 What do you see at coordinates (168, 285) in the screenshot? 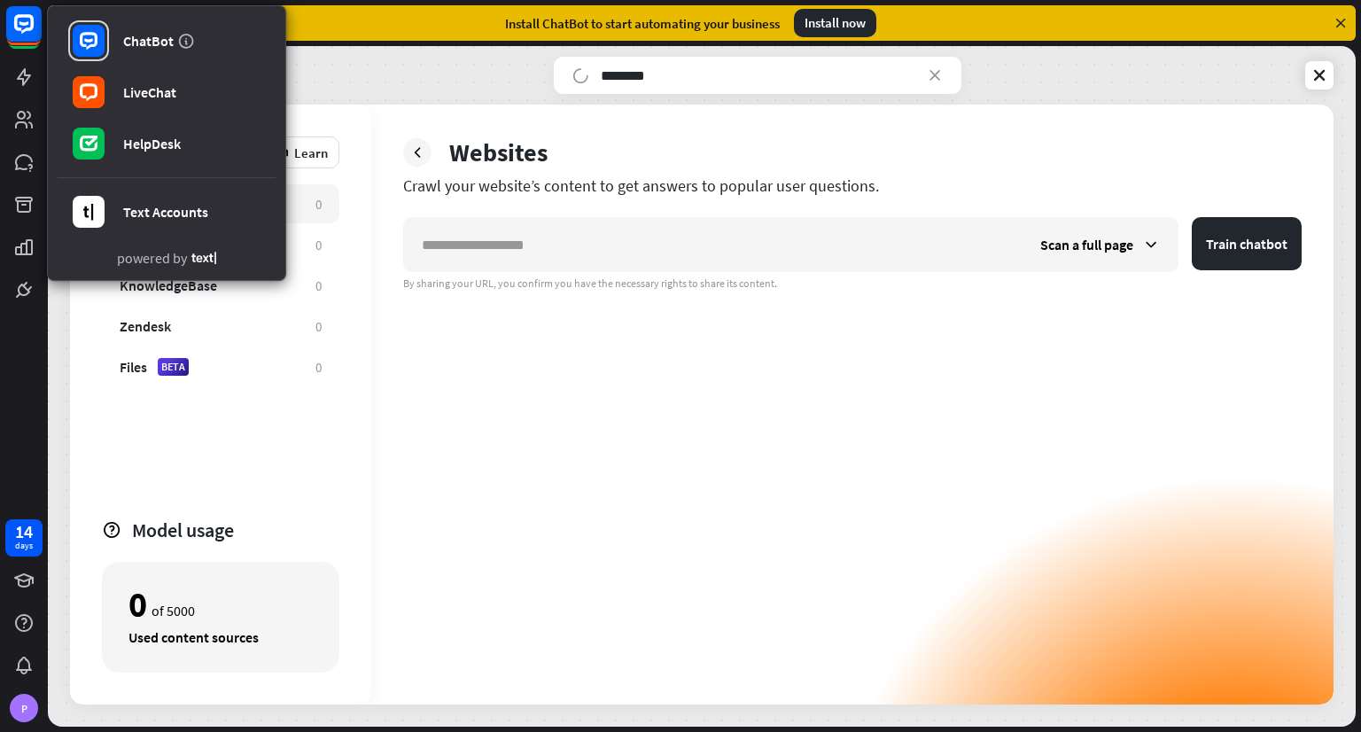
I see `div: KnowledgeBase` at bounding box center [168, 285].